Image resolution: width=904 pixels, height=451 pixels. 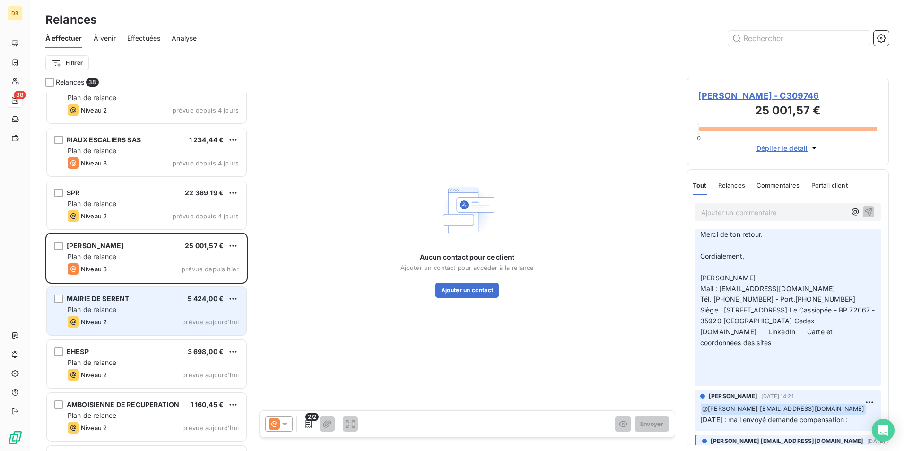 What do you see at coordinates (467, 268) in the screenshot?
I see `span: Ajouter un contact pour accéder à la relance` at bounding box center [467, 268].